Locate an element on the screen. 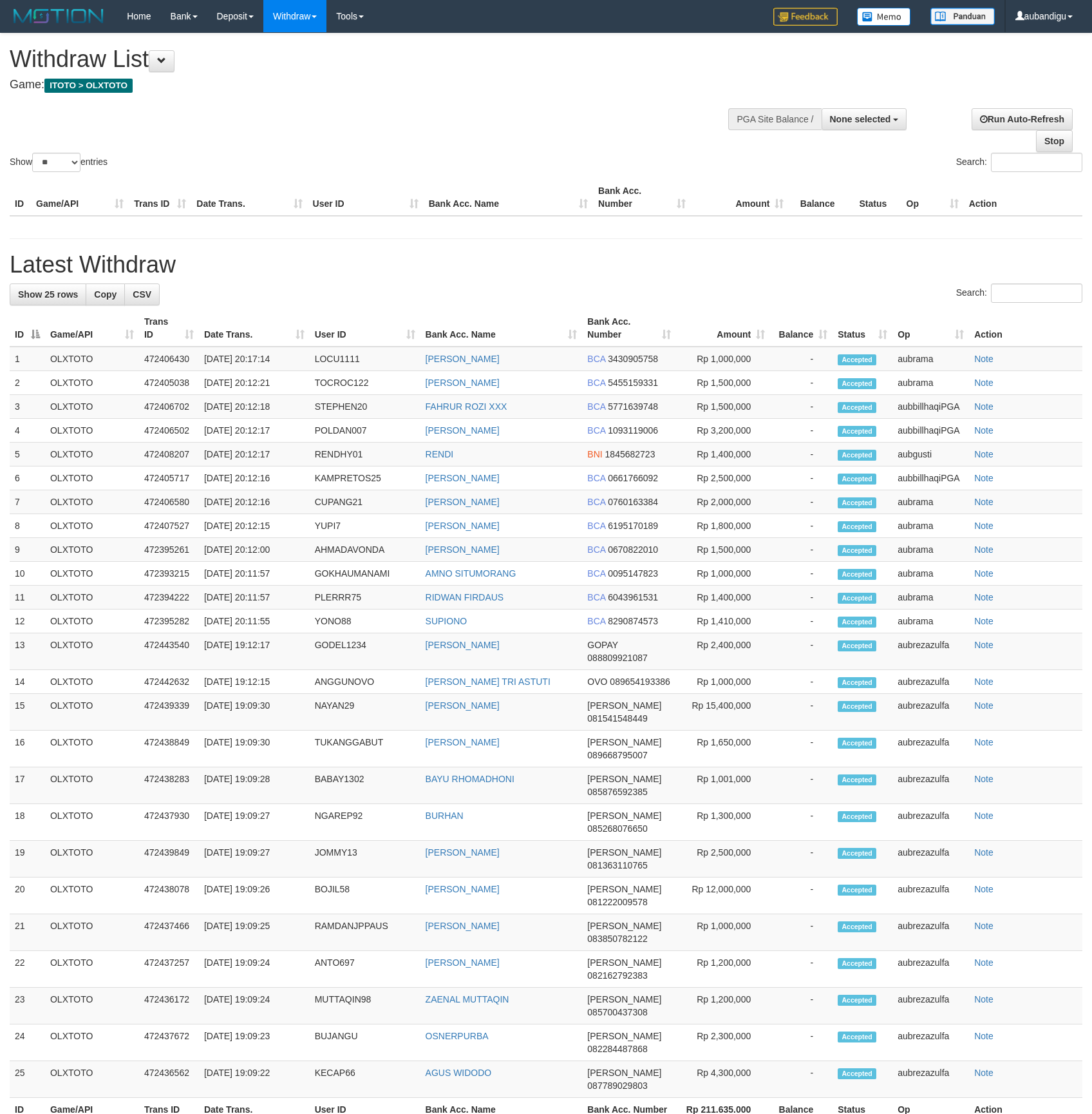 The width and height of the screenshot is (1092, 1114). span: Copy 8290874573 to clipboard is located at coordinates (633, 621).